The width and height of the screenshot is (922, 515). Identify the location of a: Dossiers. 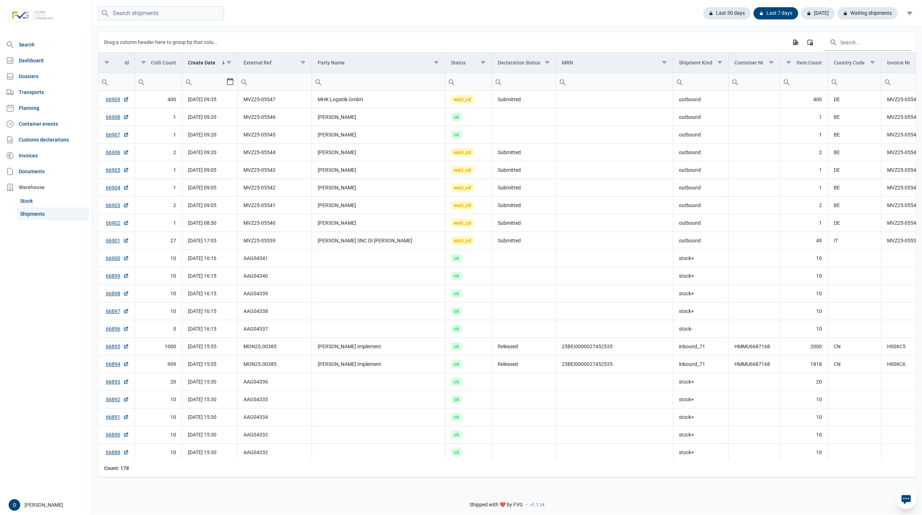
(46, 76).